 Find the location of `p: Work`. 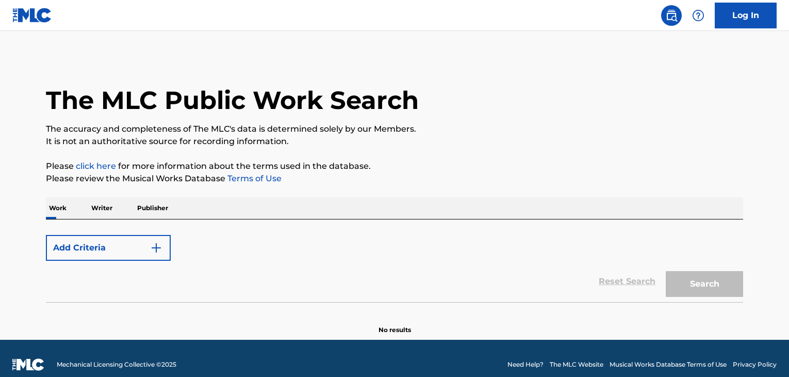

p: Work is located at coordinates (58, 208).